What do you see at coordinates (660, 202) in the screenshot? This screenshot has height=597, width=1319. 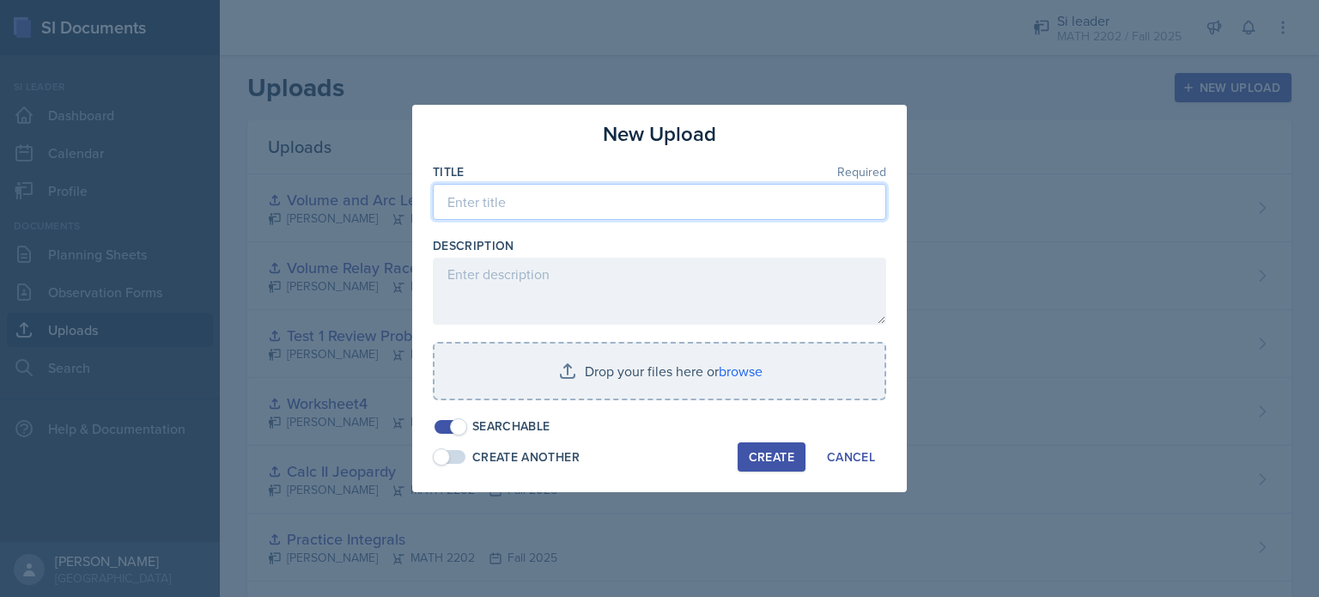 I see `input: Enter title` at bounding box center [660, 202].